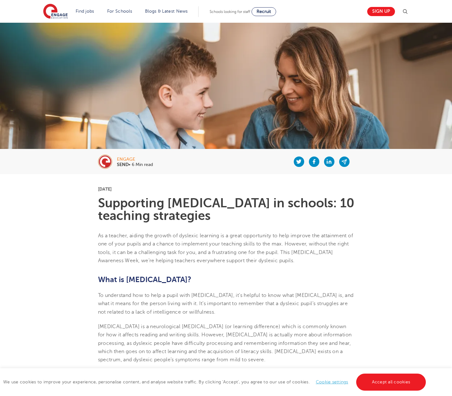 The image size is (452, 396). I want to click on a: Sign up, so click(381, 11).